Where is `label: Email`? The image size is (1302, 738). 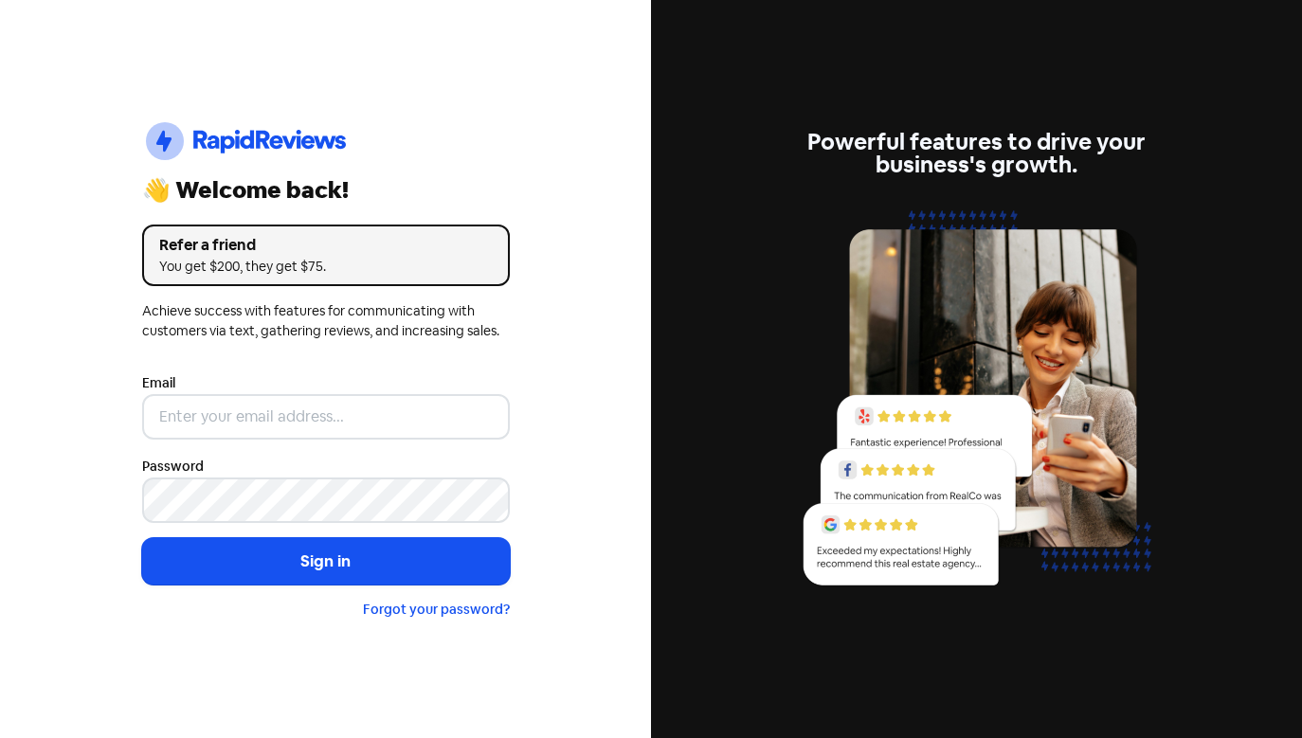
label: Email is located at coordinates (158, 383).